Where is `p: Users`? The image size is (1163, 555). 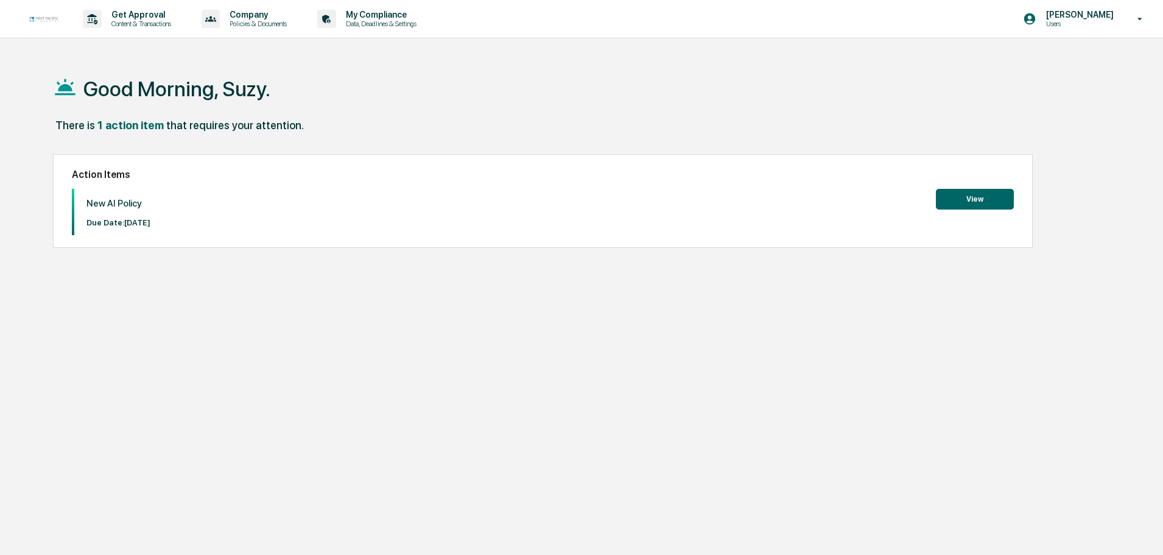
p: Users is located at coordinates (1077, 24).